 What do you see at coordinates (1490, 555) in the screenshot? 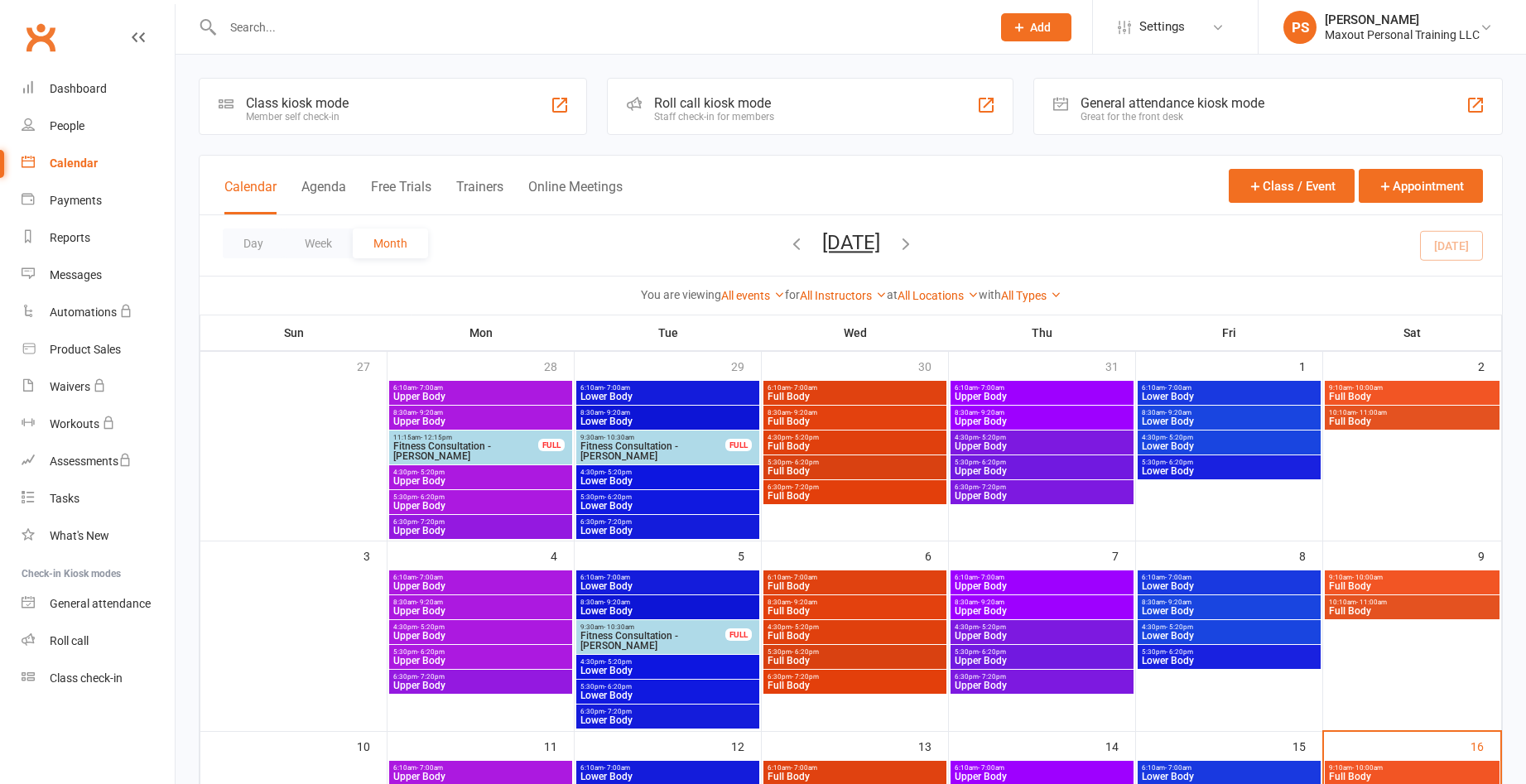
I see `div: 9` at bounding box center [1490, 555].